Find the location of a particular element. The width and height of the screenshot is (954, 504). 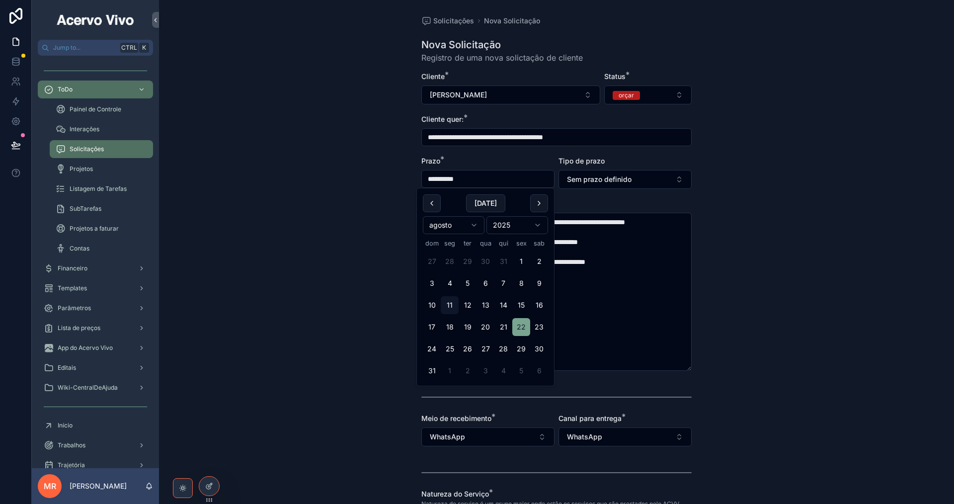

button: terça-feira, 19 de agosto de 2025 is located at coordinates (468, 327).